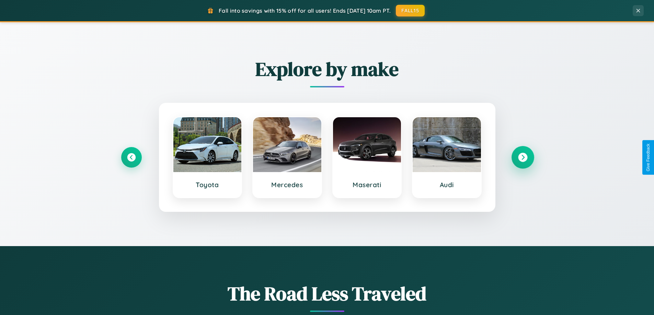 The image size is (654, 315). Describe the element at coordinates (410, 11) in the screenshot. I see `button: FALL15` at that location.